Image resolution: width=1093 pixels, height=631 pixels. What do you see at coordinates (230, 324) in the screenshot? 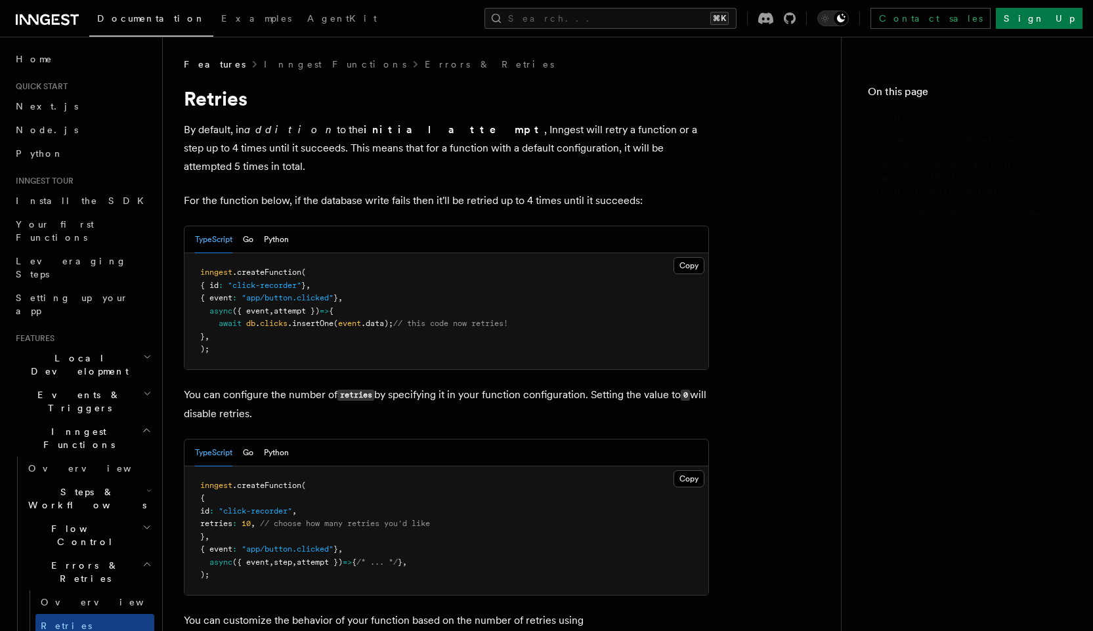
I see `span: await` at bounding box center [230, 324].